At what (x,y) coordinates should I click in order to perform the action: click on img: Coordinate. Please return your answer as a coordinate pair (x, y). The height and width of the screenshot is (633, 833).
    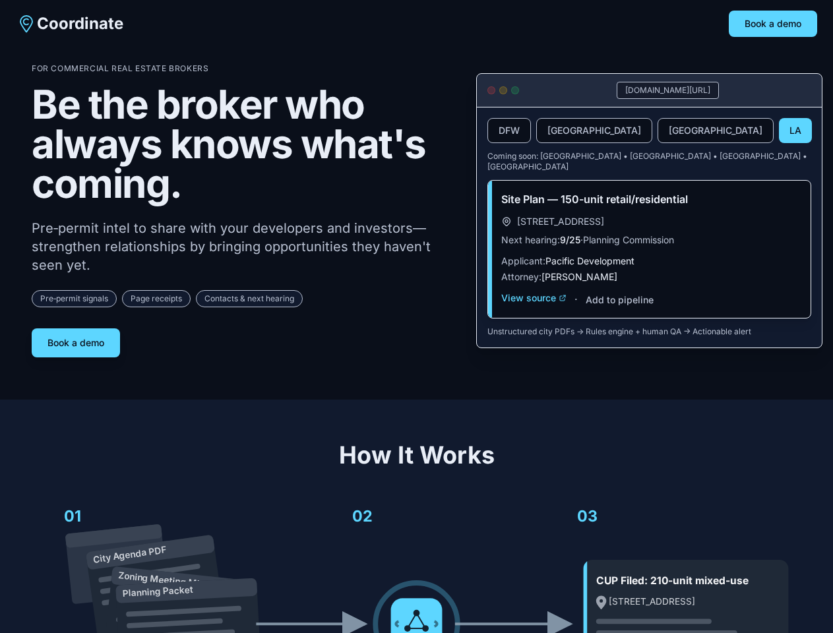
    Looking at the image, I should click on (26, 24).